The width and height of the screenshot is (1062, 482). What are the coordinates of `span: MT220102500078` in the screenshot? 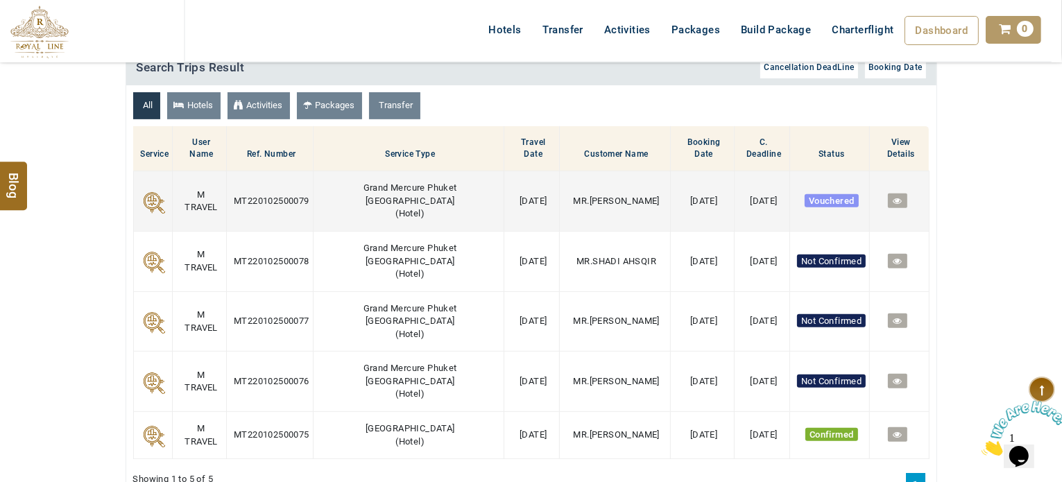 It's located at (271, 261).